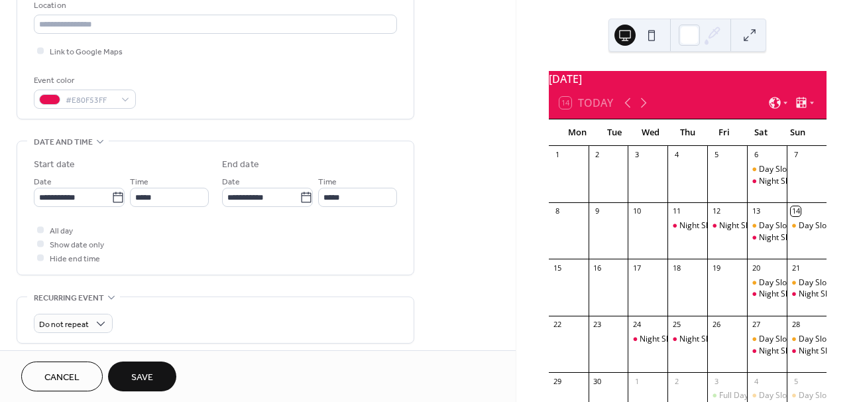  What do you see at coordinates (62, 377) in the screenshot?
I see `span: Cancel` at bounding box center [62, 377].